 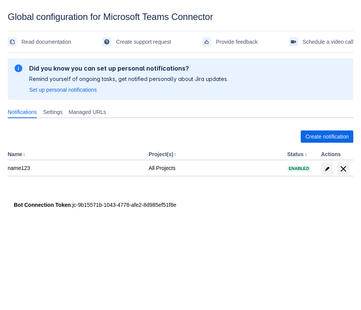 What do you see at coordinates (336, 155) in the screenshot?
I see `th: Actions` at bounding box center [336, 155].